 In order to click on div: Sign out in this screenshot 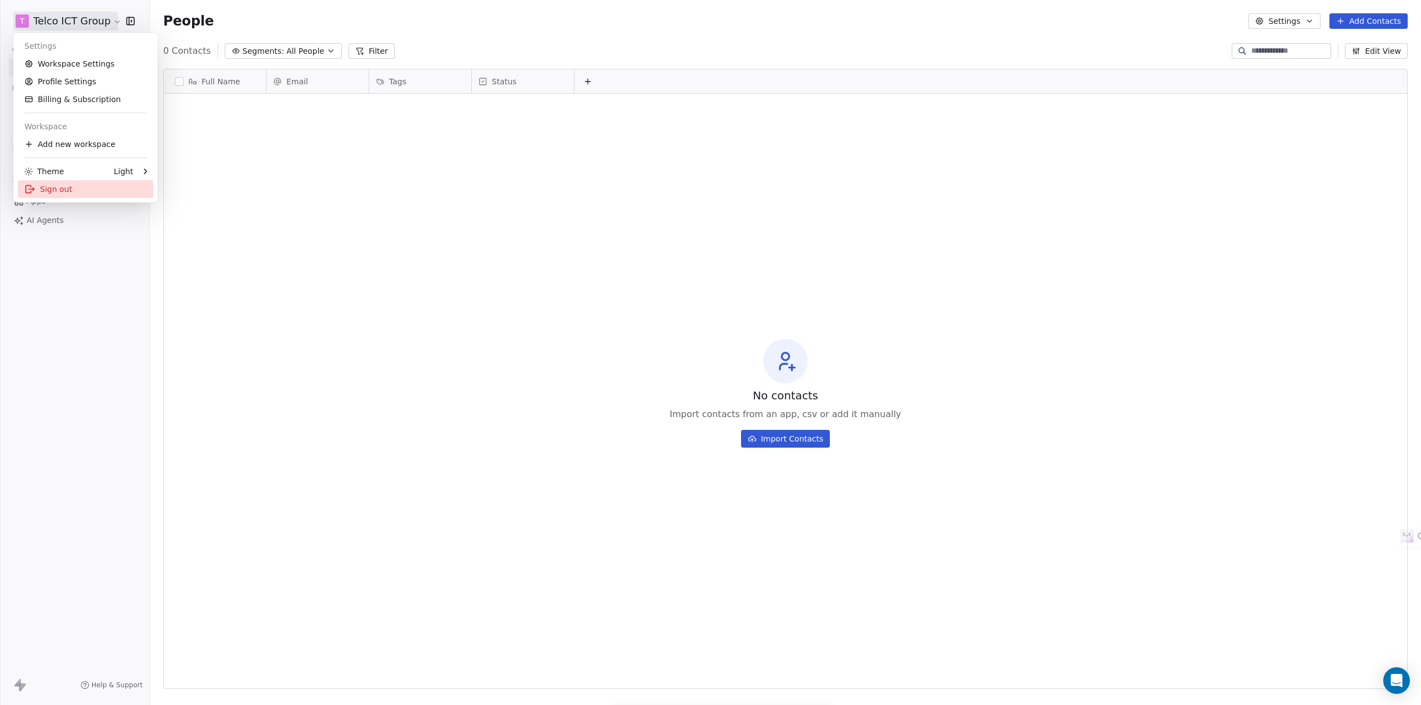, I will do `click(85, 189)`.